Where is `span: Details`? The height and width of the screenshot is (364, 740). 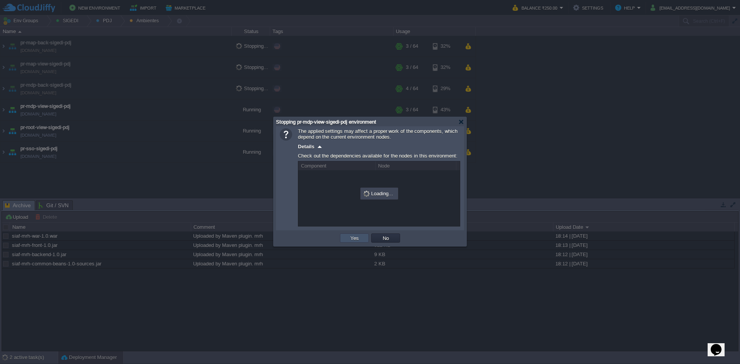 span: Details is located at coordinates (306, 146).